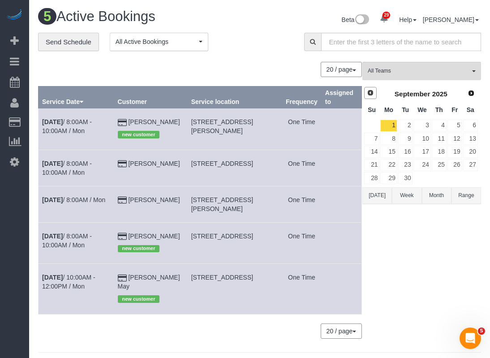 This screenshot has width=490, height=358. Describe the element at coordinates (455, 138) in the screenshot. I see `a: 12` at that location.